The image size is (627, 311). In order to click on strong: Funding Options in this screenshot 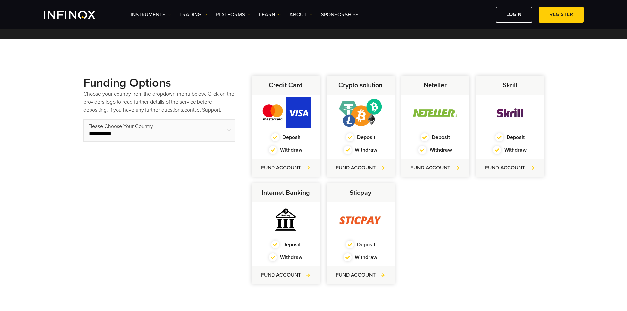, I will do `click(127, 83)`.